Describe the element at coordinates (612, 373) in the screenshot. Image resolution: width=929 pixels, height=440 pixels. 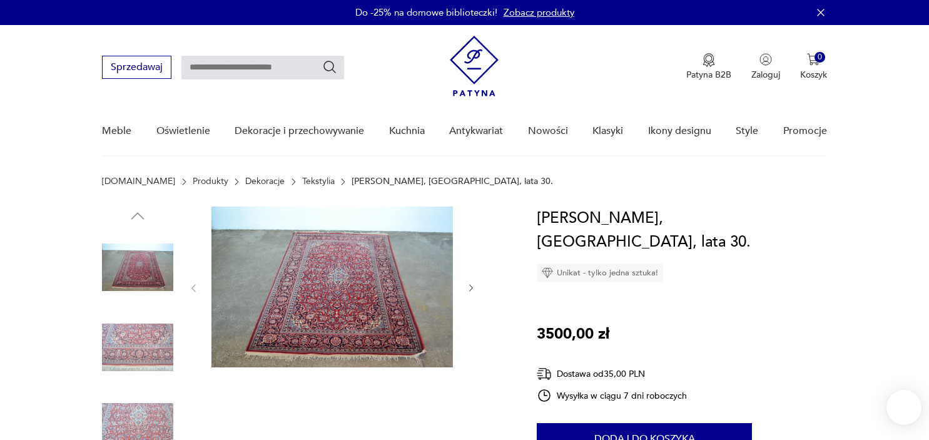
I see `div: Dostawa od 35,00 PLN` at that location.